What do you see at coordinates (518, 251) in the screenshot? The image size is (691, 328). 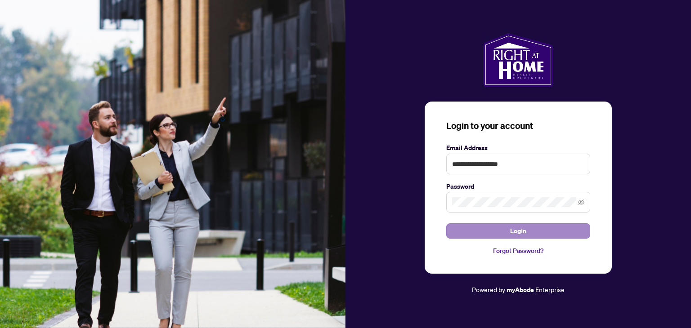 I see `a: Forgot Password?` at bounding box center [518, 251].